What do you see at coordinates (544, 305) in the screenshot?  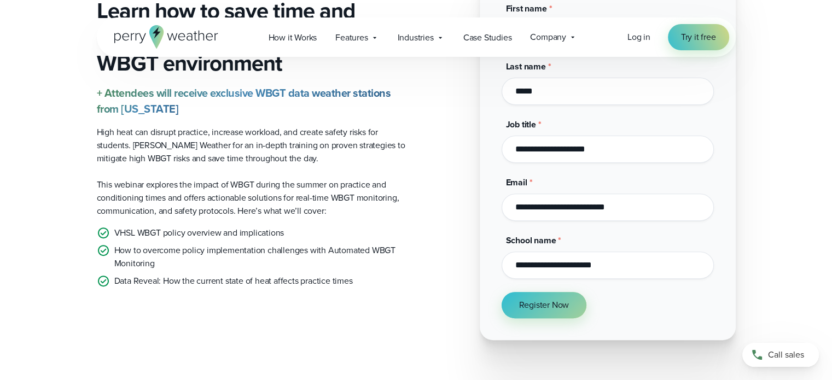 I see `button: Register Now` at bounding box center [544, 305].